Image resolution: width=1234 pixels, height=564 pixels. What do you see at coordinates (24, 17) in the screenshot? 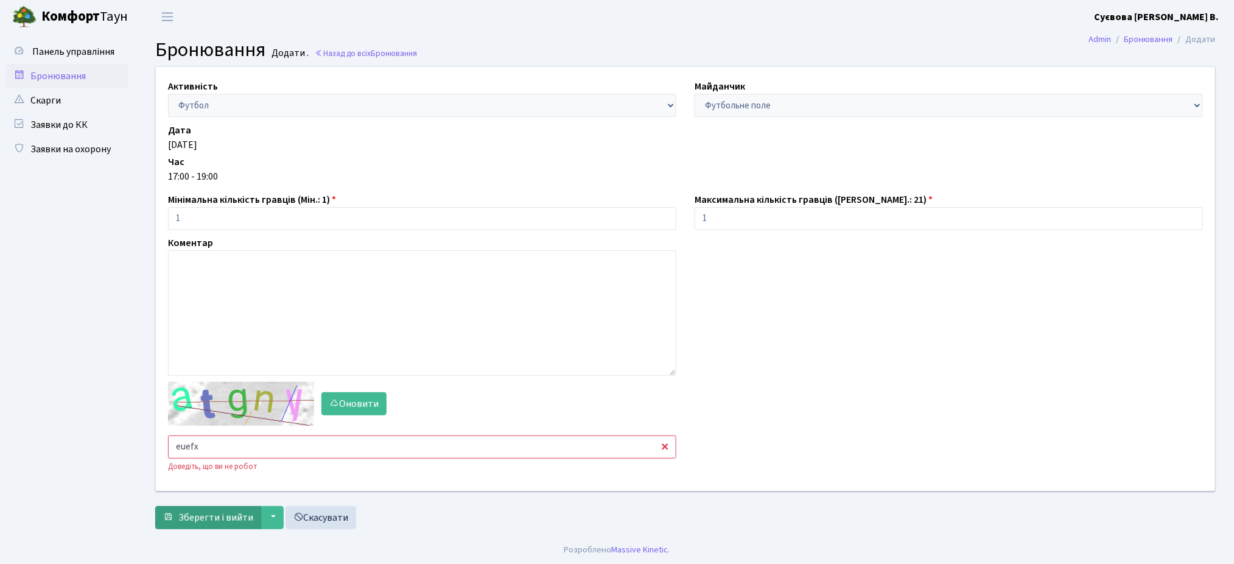
I see `img: logo.png` at bounding box center [24, 17].